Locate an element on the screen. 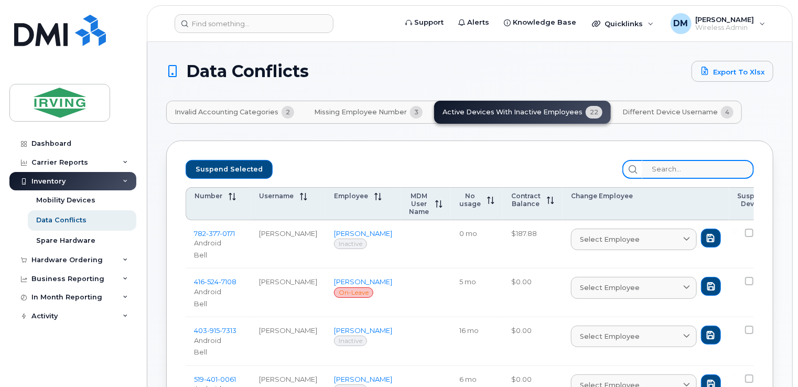 The height and width of the screenshot is (387, 798). span: Employee is located at coordinates (351, 196).